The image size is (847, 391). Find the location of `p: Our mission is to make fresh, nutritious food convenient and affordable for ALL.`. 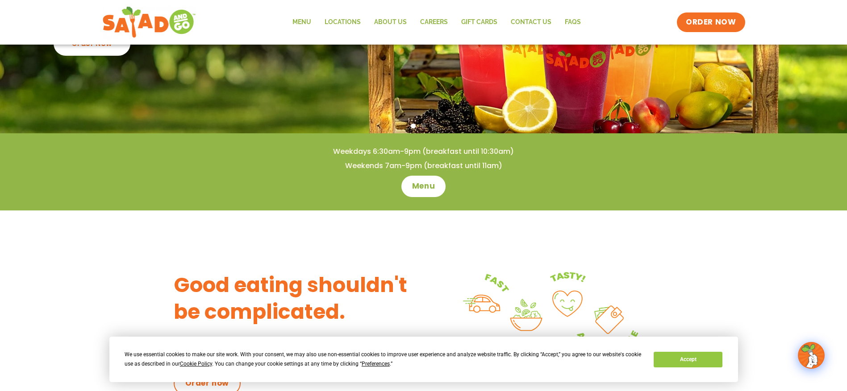

p: Our mission is to make fresh, nutritious food convenient and affordable for ALL. is located at coordinates (299, 347).